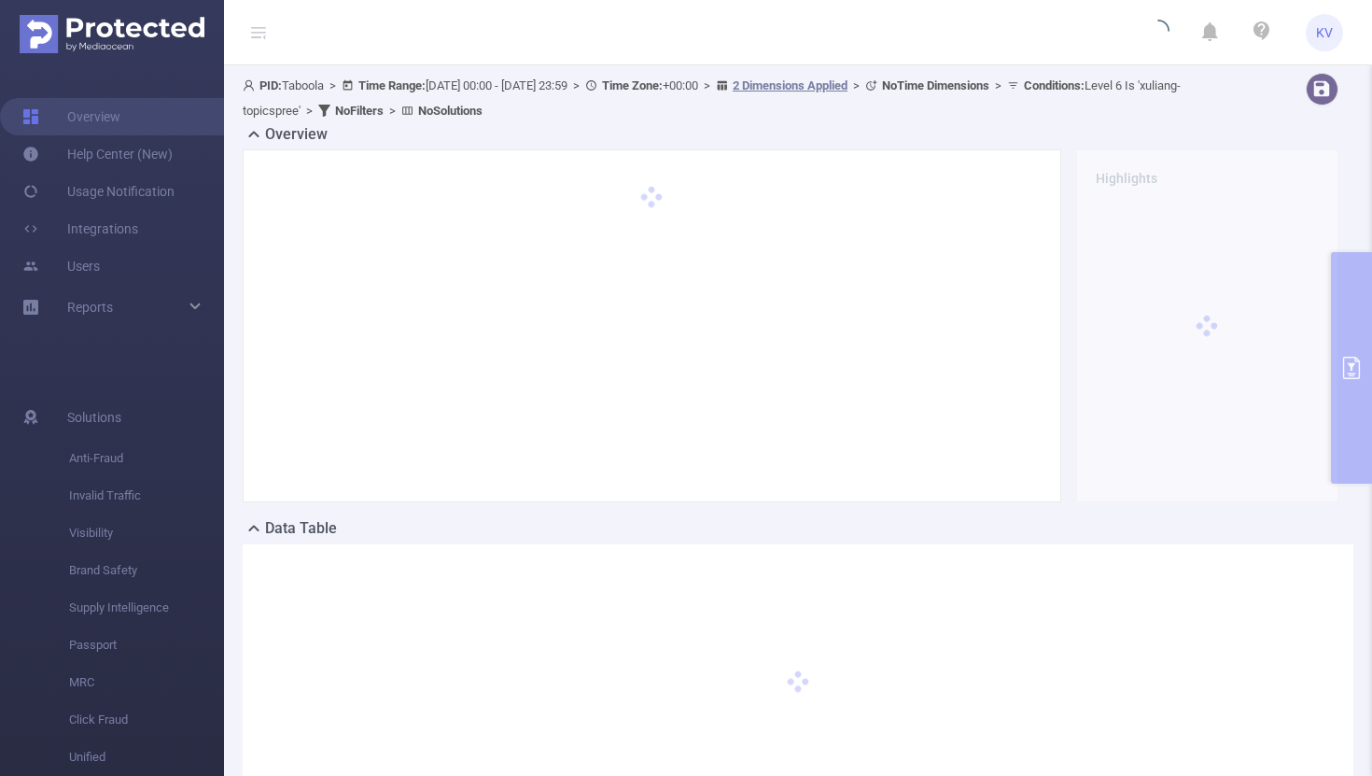 The image size is (1372, 776). Describe the element at coordinates (147, 682) in the screenshot. I see `span: MRC` at that location.